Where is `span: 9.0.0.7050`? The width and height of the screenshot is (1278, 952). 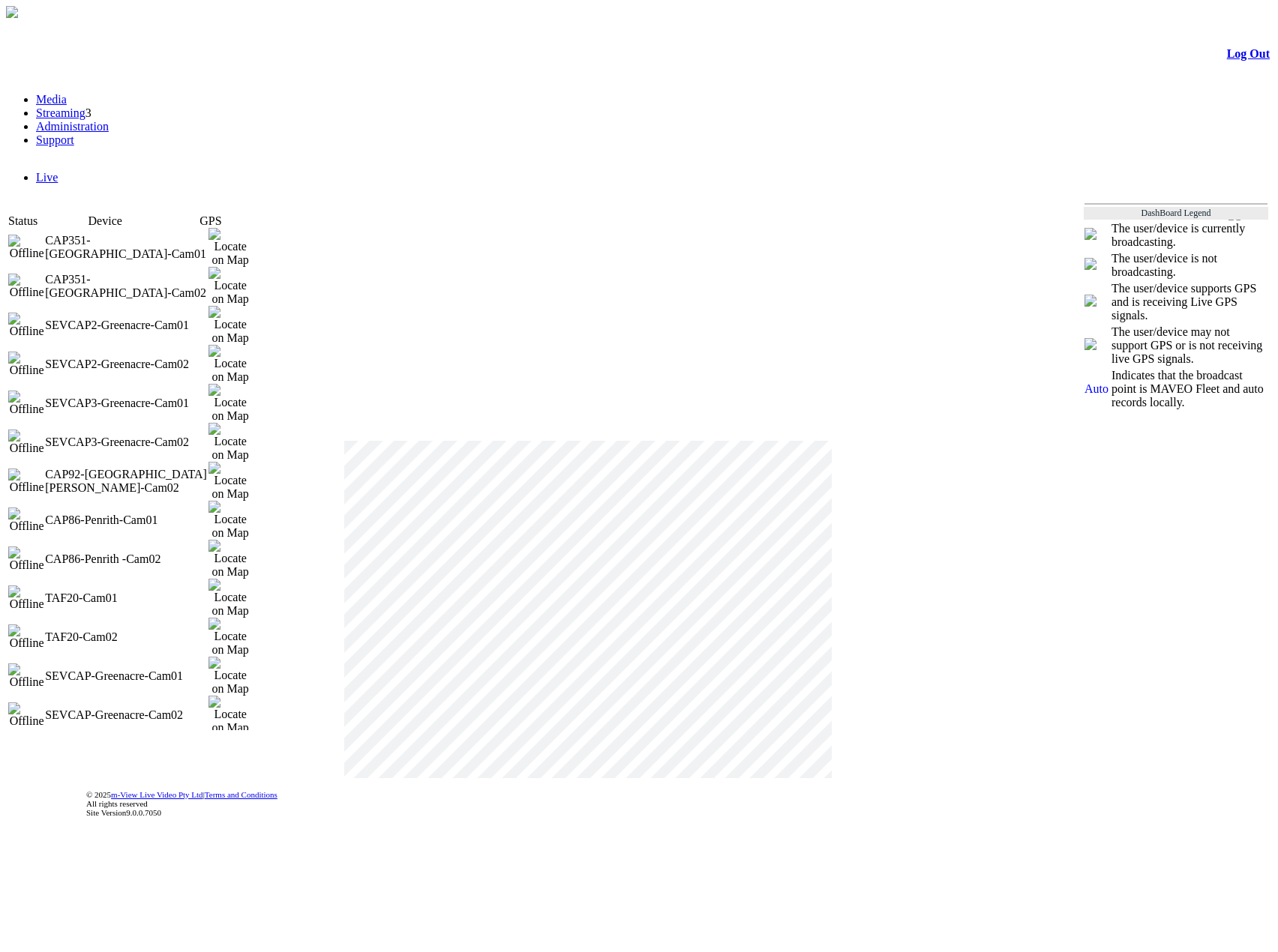
span: 9.0.0.7050 is located at coordinates (143, 813).